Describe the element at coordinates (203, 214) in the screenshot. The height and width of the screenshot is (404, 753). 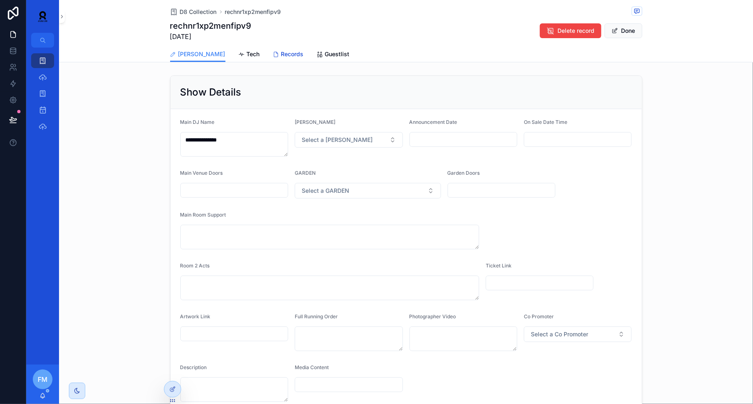
I see `span: Main Room Support` at that location.